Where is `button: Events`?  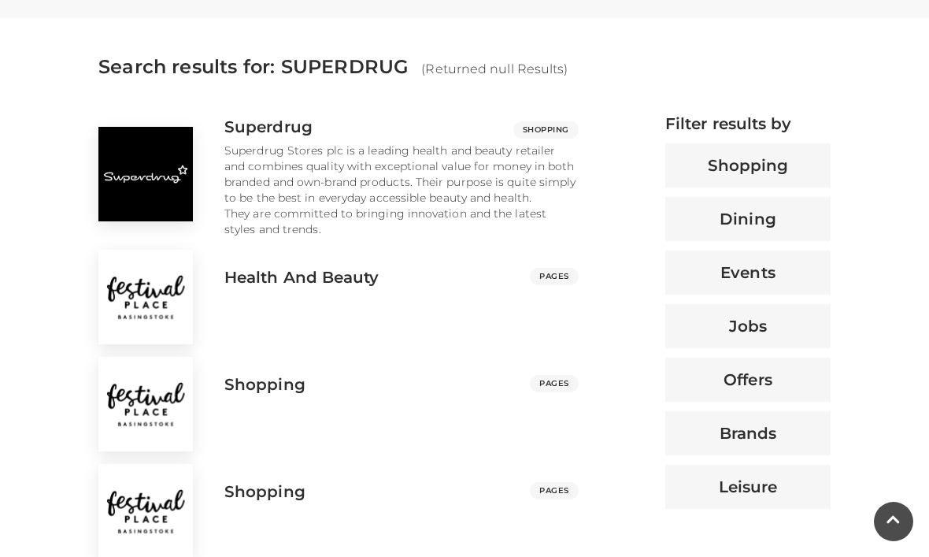 button: Events is located at coordinates (748, 272).